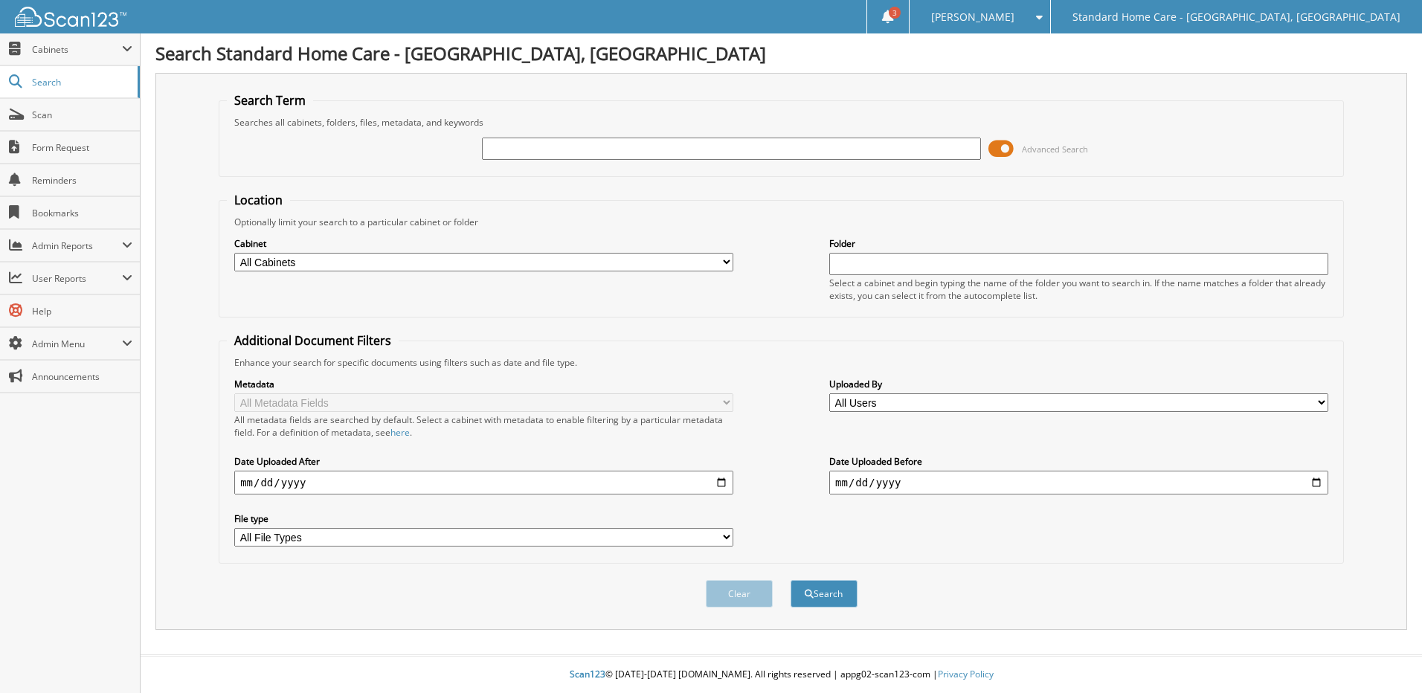 The image size is (1422, 693). Describe the element at coordinates (312, 341) in the screenshot. I see `legend: Additional Document Filters` at that location.